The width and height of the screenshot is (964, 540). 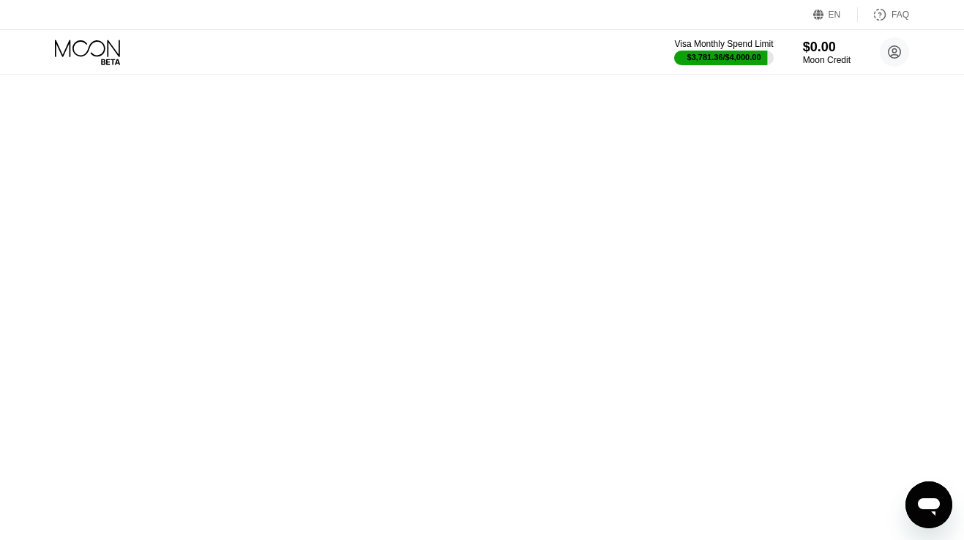 What do you see at coordinates (835, 15) in the screenshot?
I see `div: EN` at bounding box center [835, 15].